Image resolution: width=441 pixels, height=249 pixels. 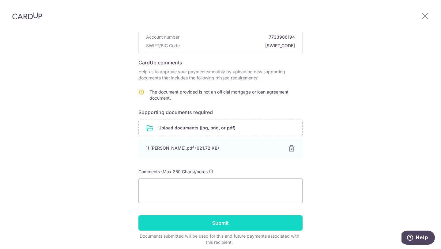 What do you see at coordinates (220, 128) in the screenshot?
I see `div: Upload documents (jpg, png, or pdf)` at bounding box center [220, 128].